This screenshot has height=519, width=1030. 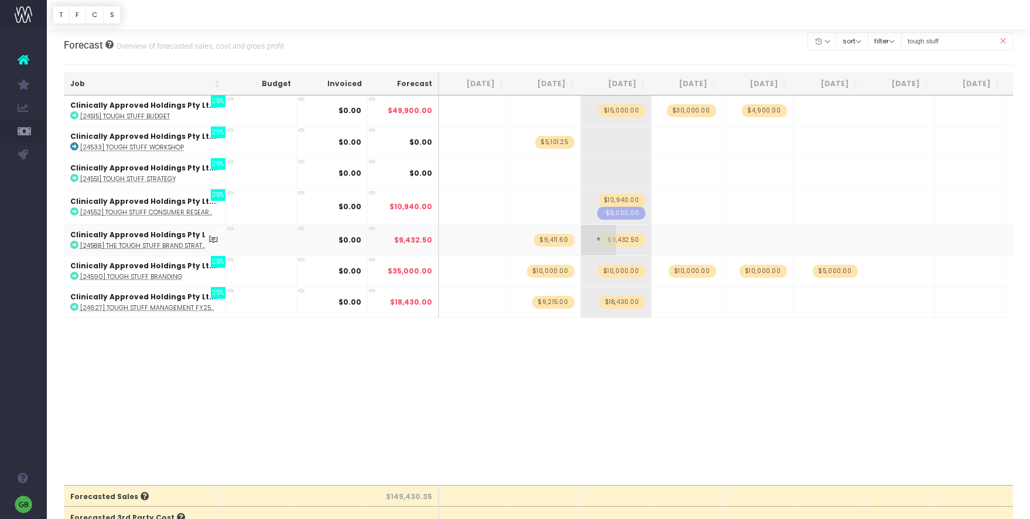 What do you see at coordinates (110, 497) in the screenshot?
I see `span: Forecasted Sales` at bounding box center [110, 497].